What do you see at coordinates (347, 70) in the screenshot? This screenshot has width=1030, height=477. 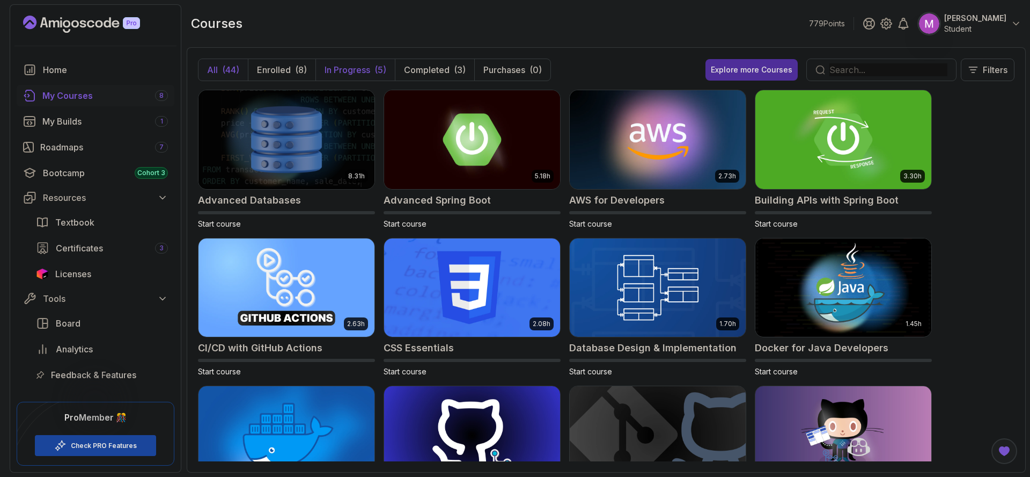 I see `p: In Progress` at bounding box center [347, 70].